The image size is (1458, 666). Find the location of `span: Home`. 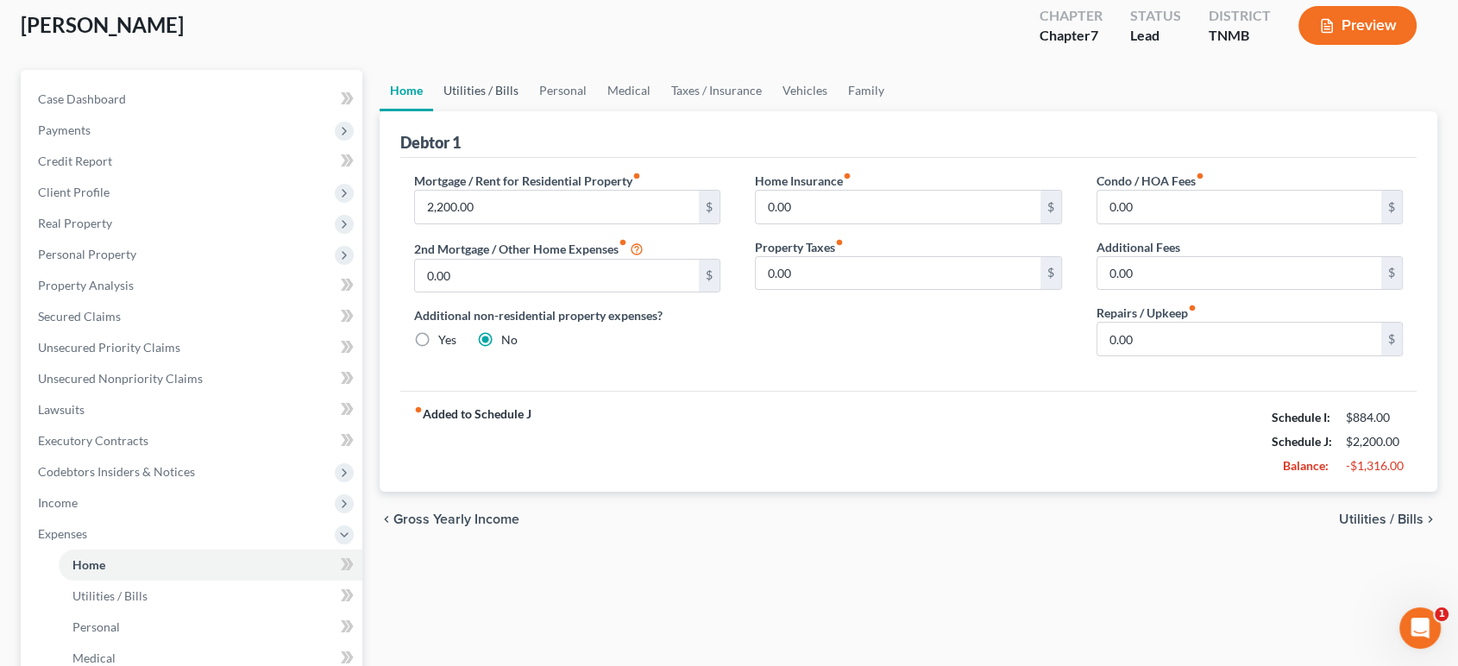

span: Home is located at coordinates (89, 564).